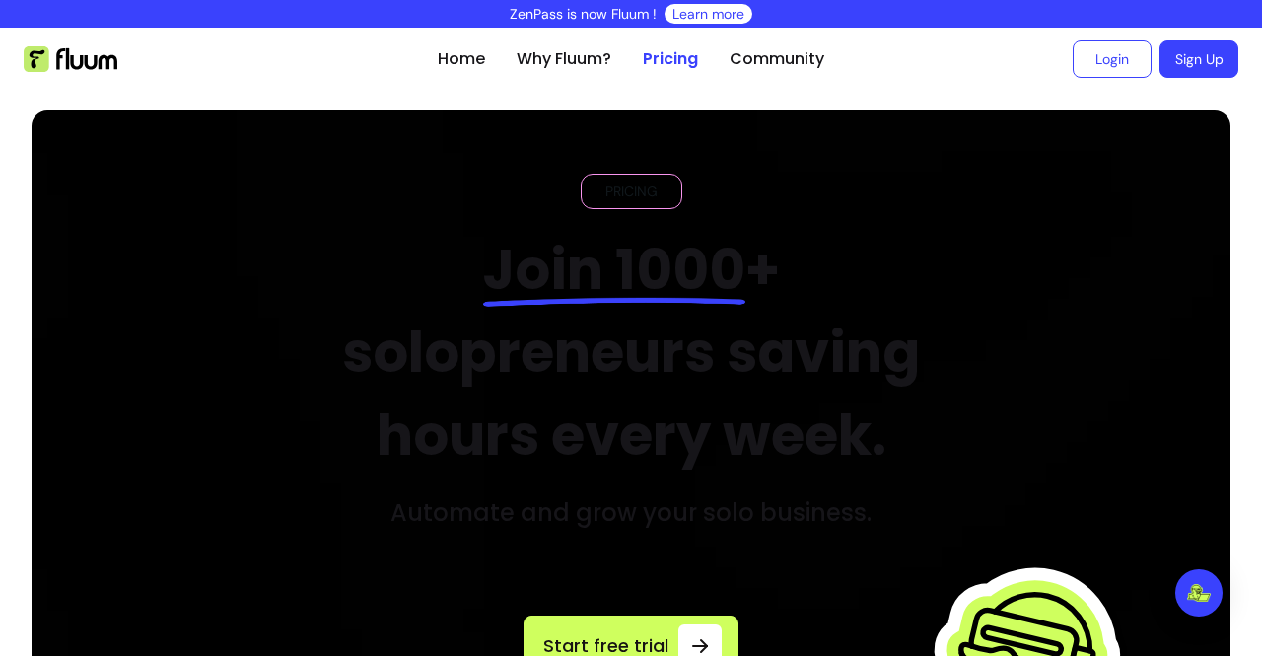 Image resolution: width=1262 pixels, height=656 pixels. Describe the element at coordinates (631, 513) in the screenshot. I see `h3: Automate and grow your solo business.` at that location.